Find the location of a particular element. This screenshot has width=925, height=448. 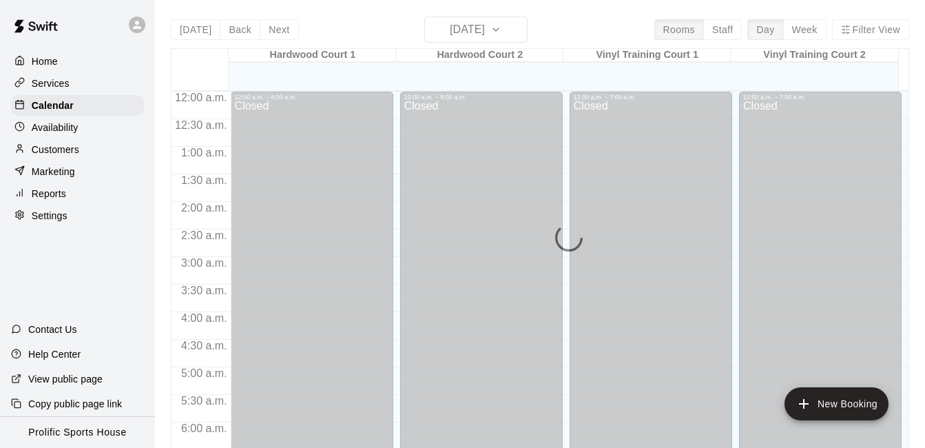

p: Settings is located at coordinates (50, 216).